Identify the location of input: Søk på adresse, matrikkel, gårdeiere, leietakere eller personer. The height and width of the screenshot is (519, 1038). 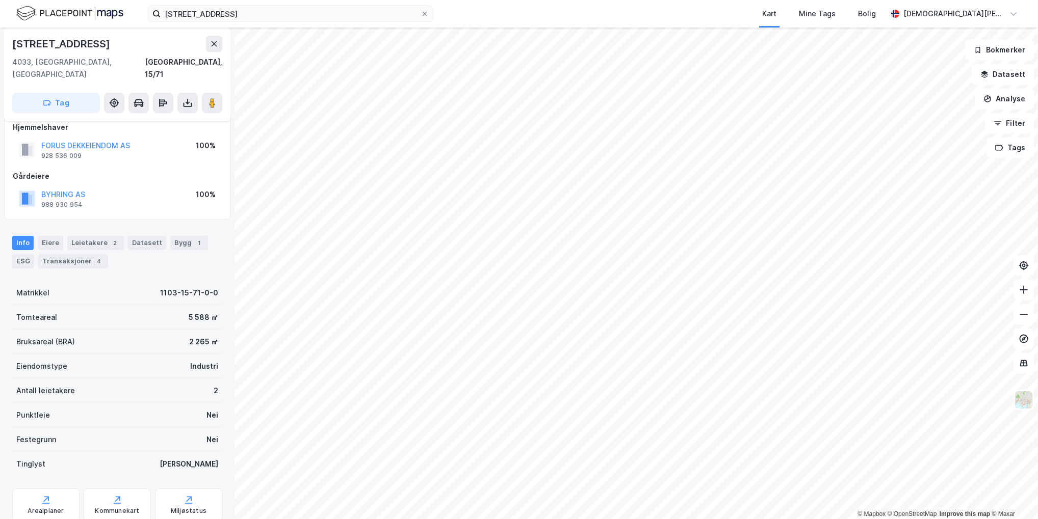
(291, 14).